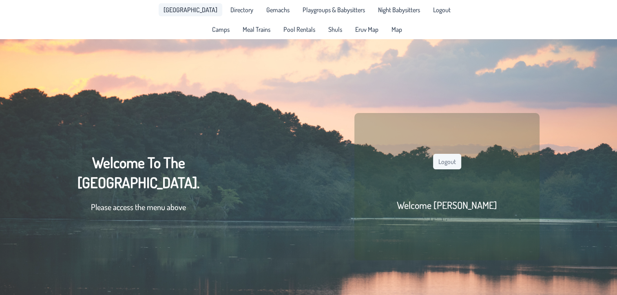 The image size is (617, 295). Describe the element at coordinates (257, 29) in the screenshot. I see `a: Meal Trains` at that location.